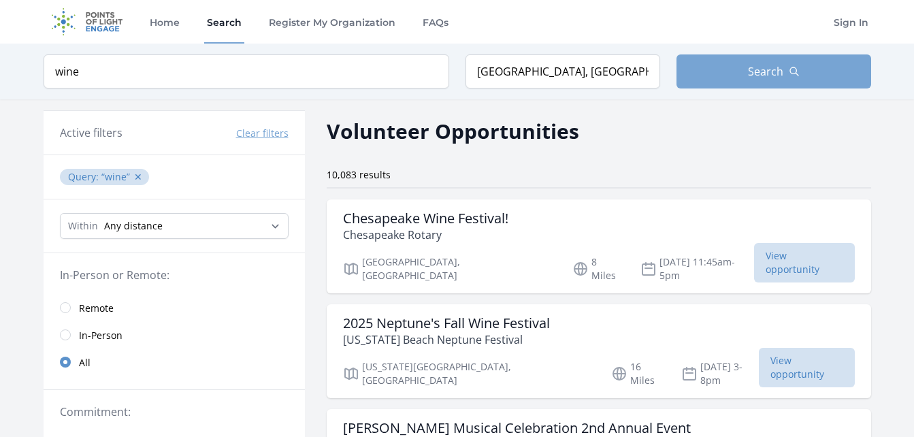  What do you see at coordinates (84, 176) in the screenshot?
I see `span: Query :` at bounding box center [84, 176].